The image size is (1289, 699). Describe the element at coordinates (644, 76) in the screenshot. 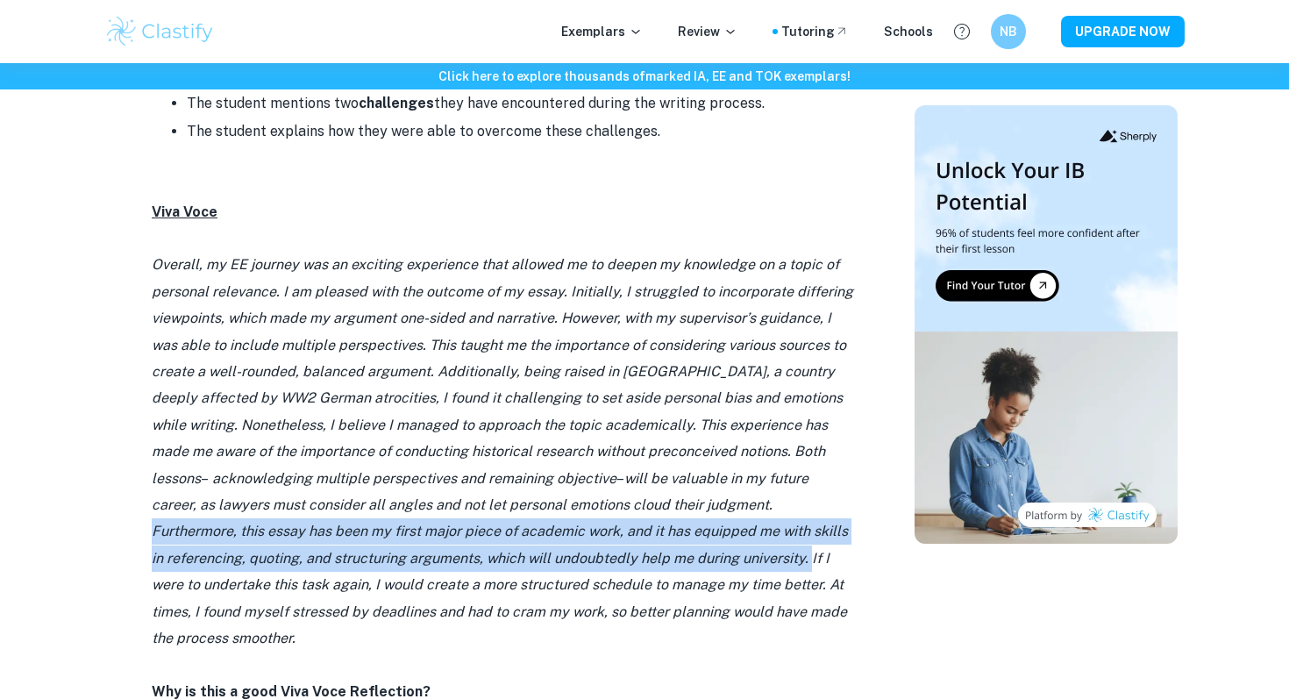

I see `h6: Click here to explore thousands of marked IA, EE and TOK exemplars !` at that location.